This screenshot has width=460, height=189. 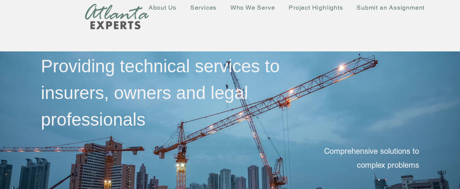 What do you see at coordinates (204, 7) in the screenshot?
I see `span: Services` at bounding box center [204, 7].